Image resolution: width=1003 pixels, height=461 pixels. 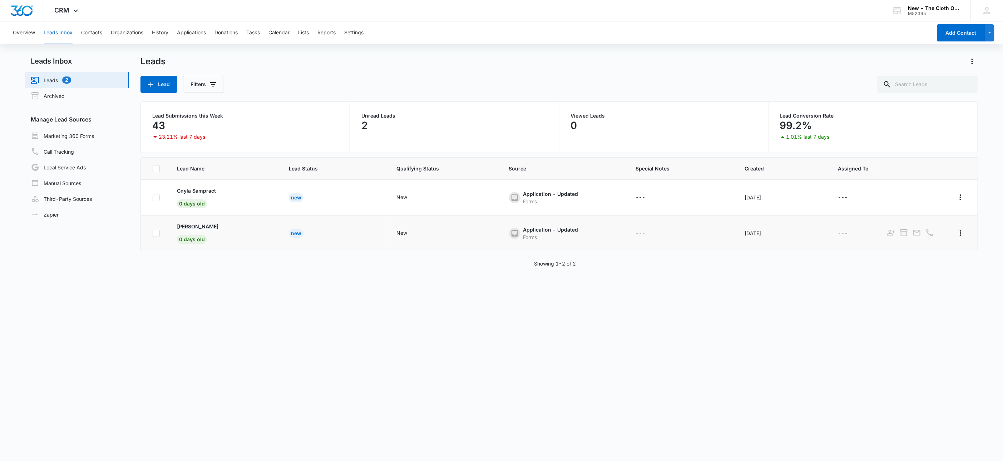 I want to click on p: Viewed Leads, so click(x=664, y=116).